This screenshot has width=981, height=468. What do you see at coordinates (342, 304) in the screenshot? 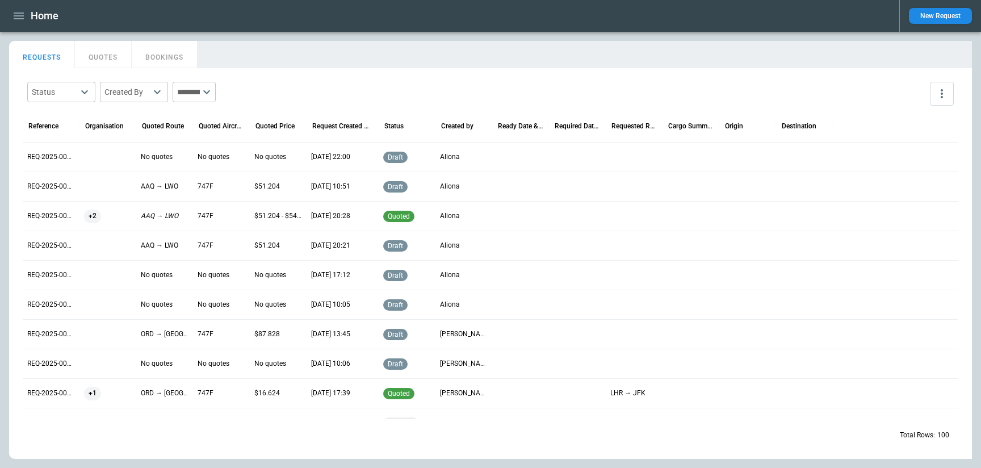
I see `p: 25/09/2025 10:05` at bounding box center [342, 304].